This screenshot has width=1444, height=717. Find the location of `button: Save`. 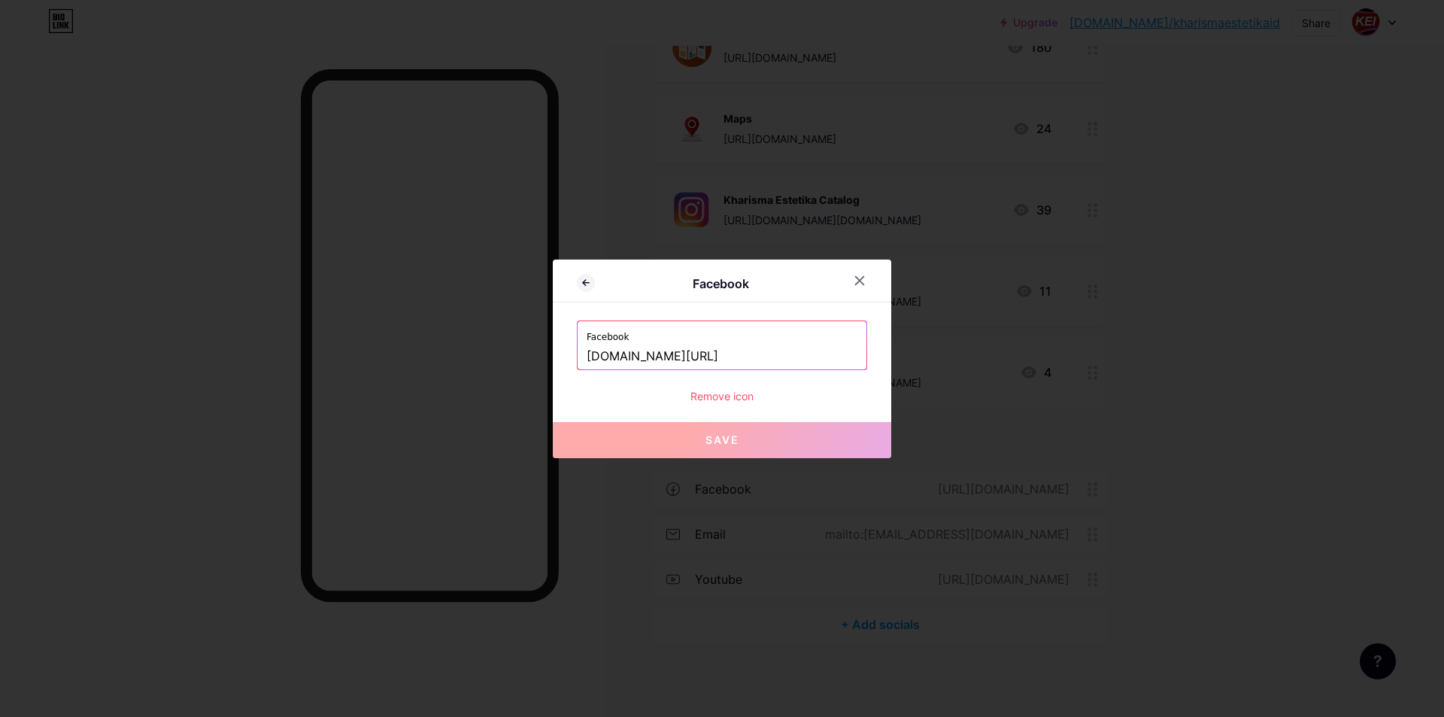

button: Save is located at coordinates (722, 440).